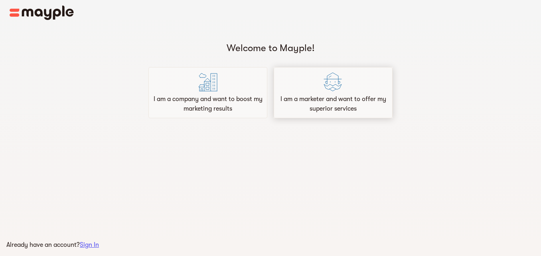  Describe the element at coordinates (333, 93) in the screenshot. I see `div: I am a marketer and want to offer my superior services` at that location.